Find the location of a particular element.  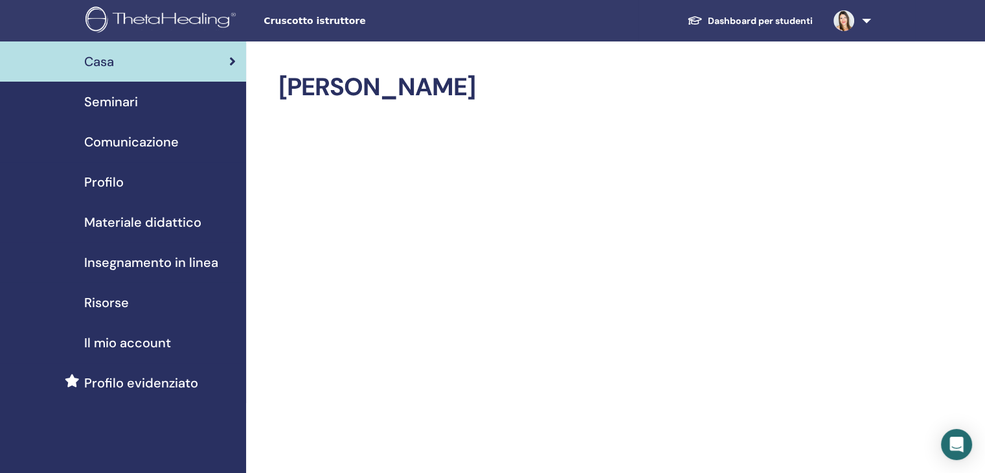

span: Casa is located at coordinates (99, 62).